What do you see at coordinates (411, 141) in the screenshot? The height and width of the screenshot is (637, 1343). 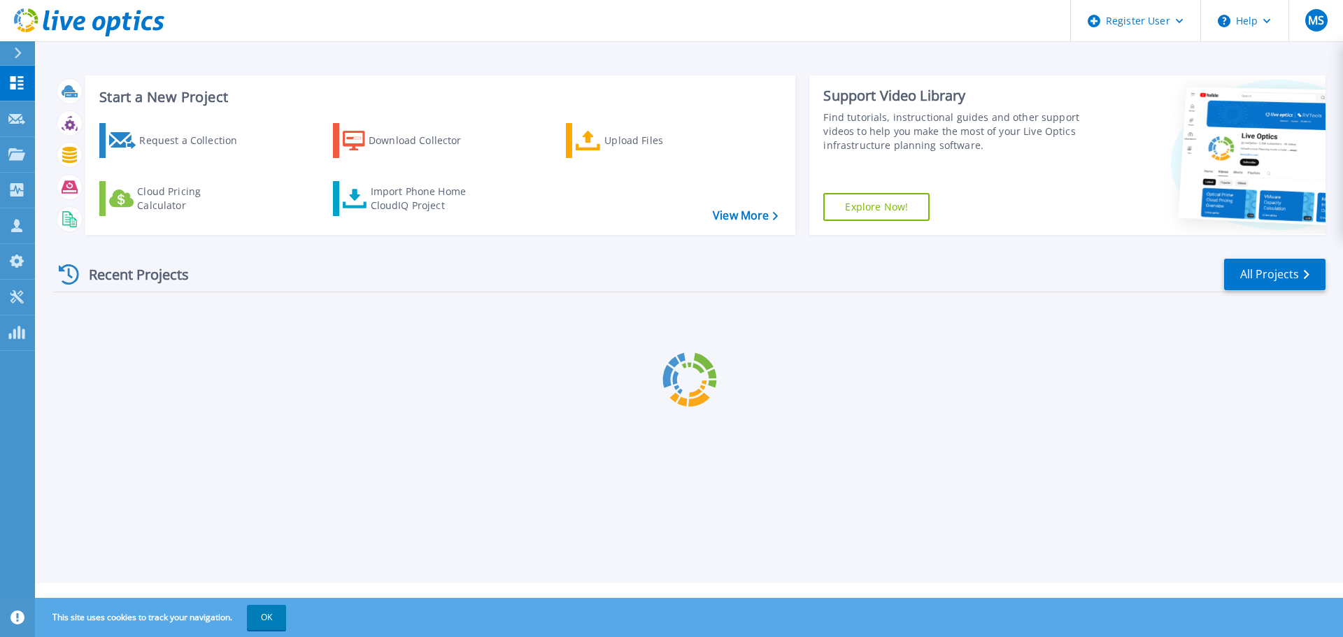 I see `a: Download Collector` at bounding box center [411, 141].